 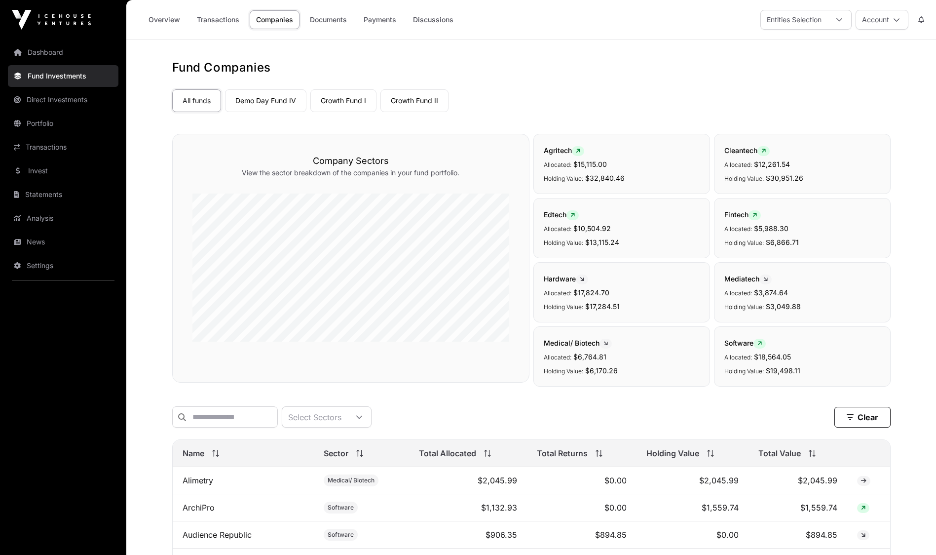 What do you see at coordinates (344, 101) in the screenshot?
I see `a: Growth Fund I` at bounding box center [344, 101].